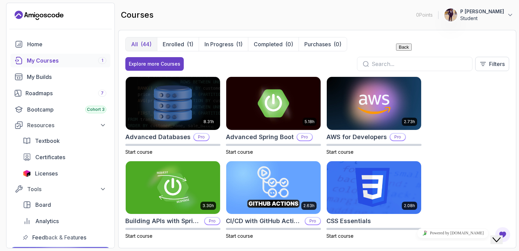  What do you see at coordinates (32, 7) in the screenshot?
I see `img: Tawky_16x16.svg` at bounding box center [32, 7].